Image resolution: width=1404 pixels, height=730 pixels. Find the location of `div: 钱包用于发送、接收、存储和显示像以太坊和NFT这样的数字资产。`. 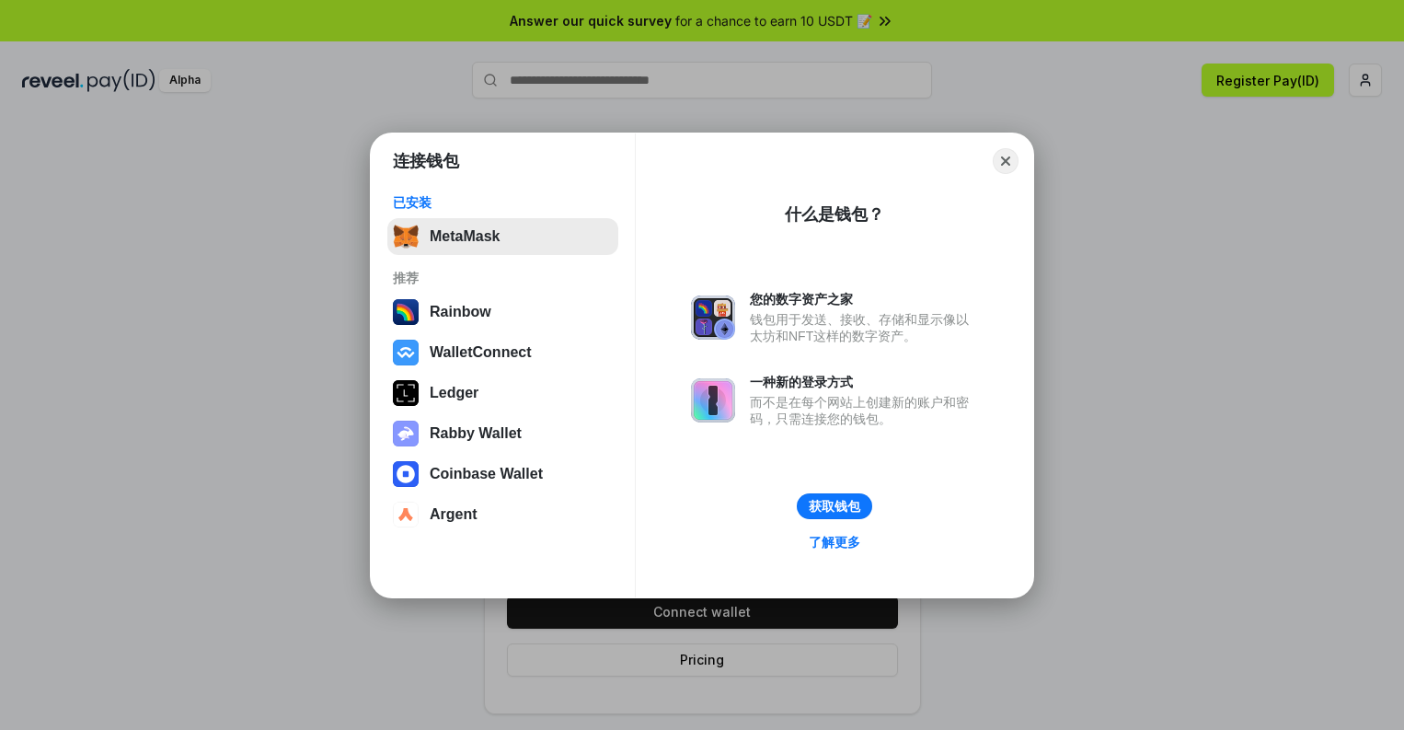

div: 钱包用于发送、接收、存储和显示像以太坊和NFT这样的数字资产。 is located at coordinates (864, 328).